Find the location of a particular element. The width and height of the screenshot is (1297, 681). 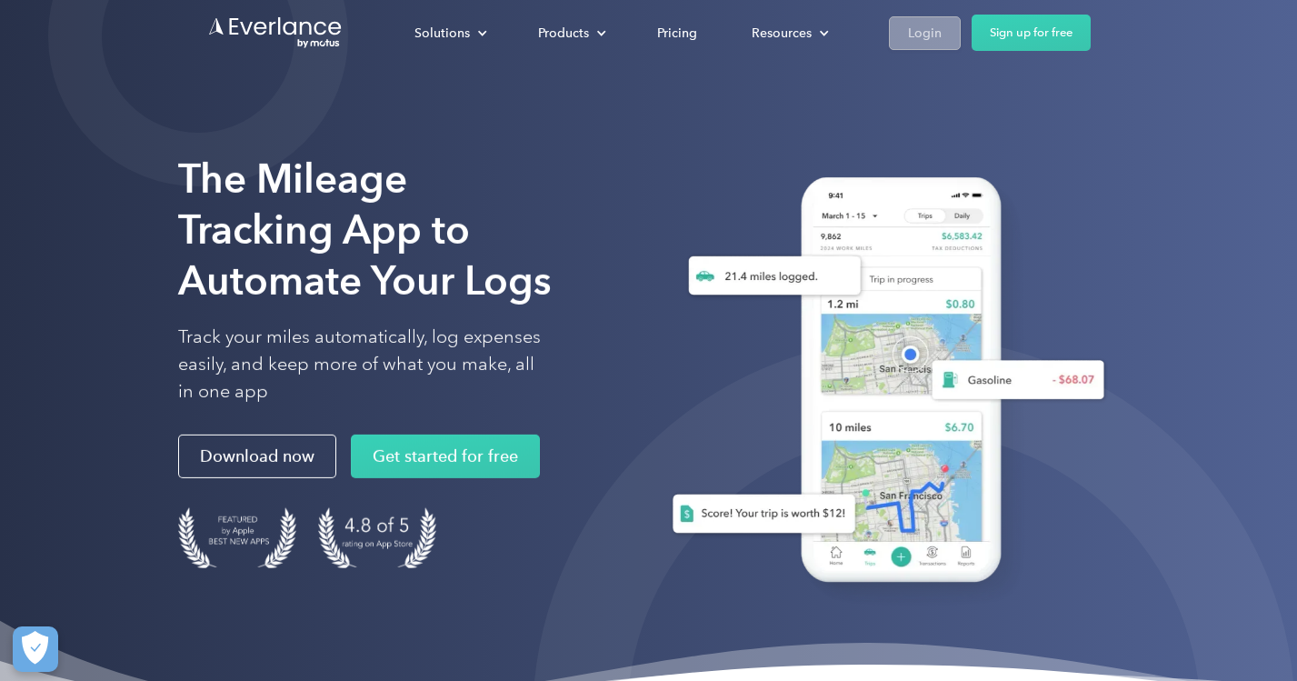

img: 4.9 out of 5 stars on the app store is located at coordinates (377, 537).